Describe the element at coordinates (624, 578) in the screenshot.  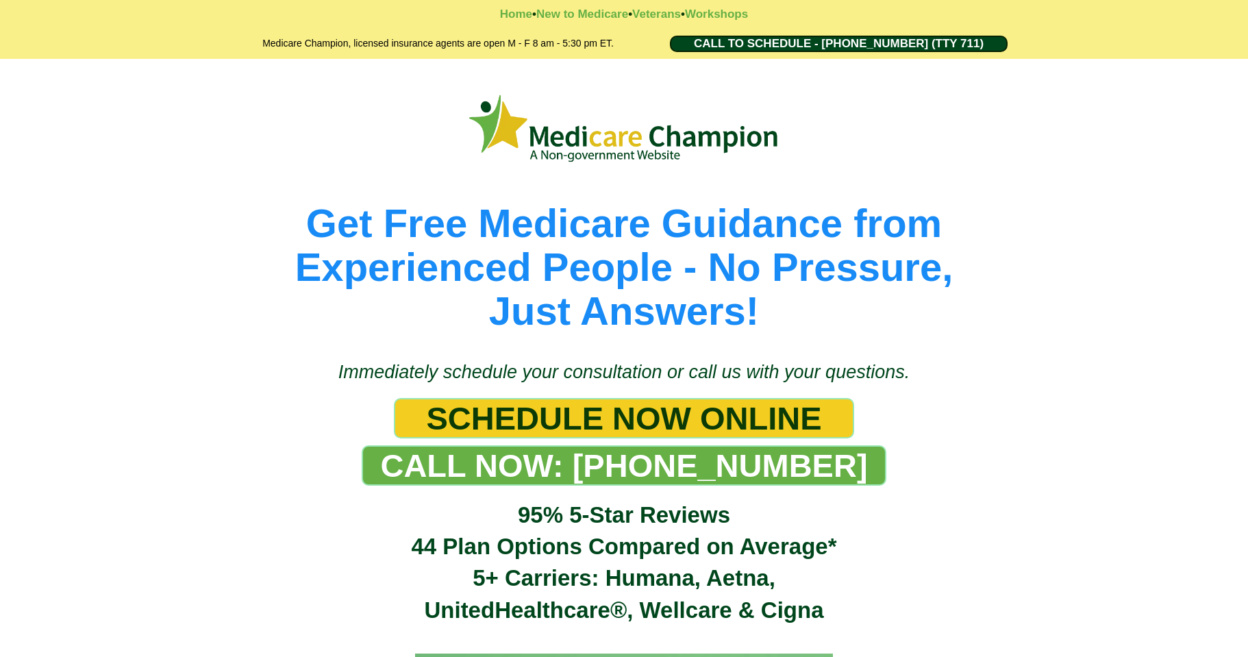
I see `span: 5+ Carriers: Humana, Aetna,` at that location.